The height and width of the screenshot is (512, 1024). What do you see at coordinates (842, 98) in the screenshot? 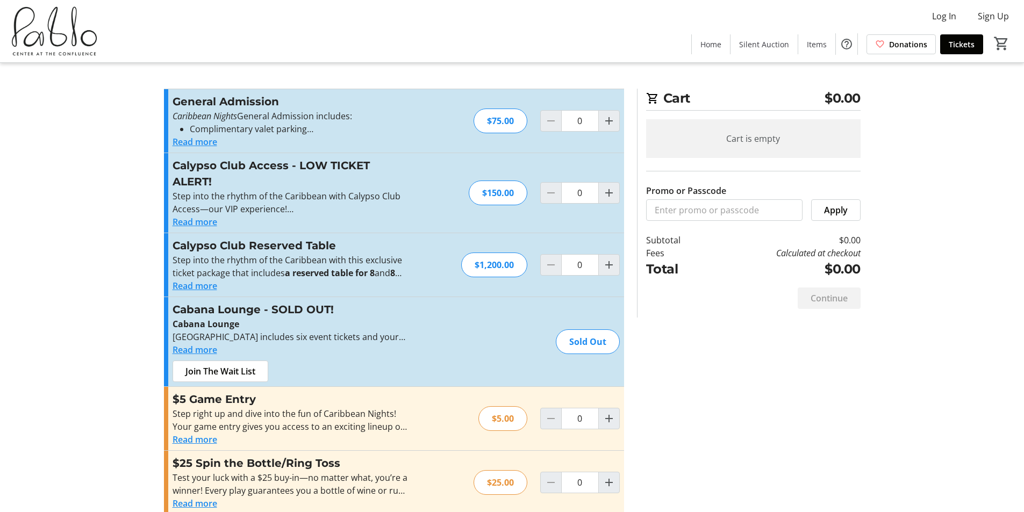
I see `span: $0.00` at bounding box center [842, 98].